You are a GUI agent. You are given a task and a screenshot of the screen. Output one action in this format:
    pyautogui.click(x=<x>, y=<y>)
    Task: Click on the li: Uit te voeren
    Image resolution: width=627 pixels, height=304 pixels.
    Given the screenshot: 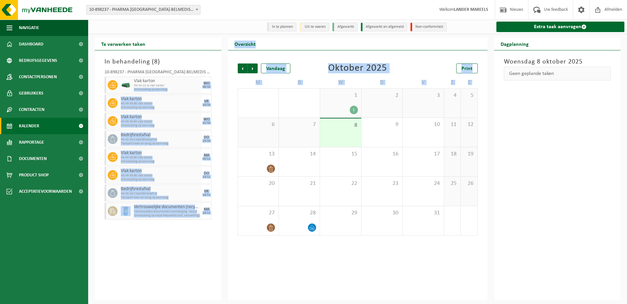 What is the action you would take?
    pyautogui.click(x=315, y=27)
    